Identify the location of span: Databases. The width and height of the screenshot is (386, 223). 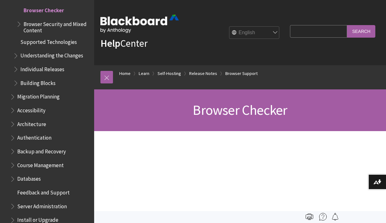
(29, 178).